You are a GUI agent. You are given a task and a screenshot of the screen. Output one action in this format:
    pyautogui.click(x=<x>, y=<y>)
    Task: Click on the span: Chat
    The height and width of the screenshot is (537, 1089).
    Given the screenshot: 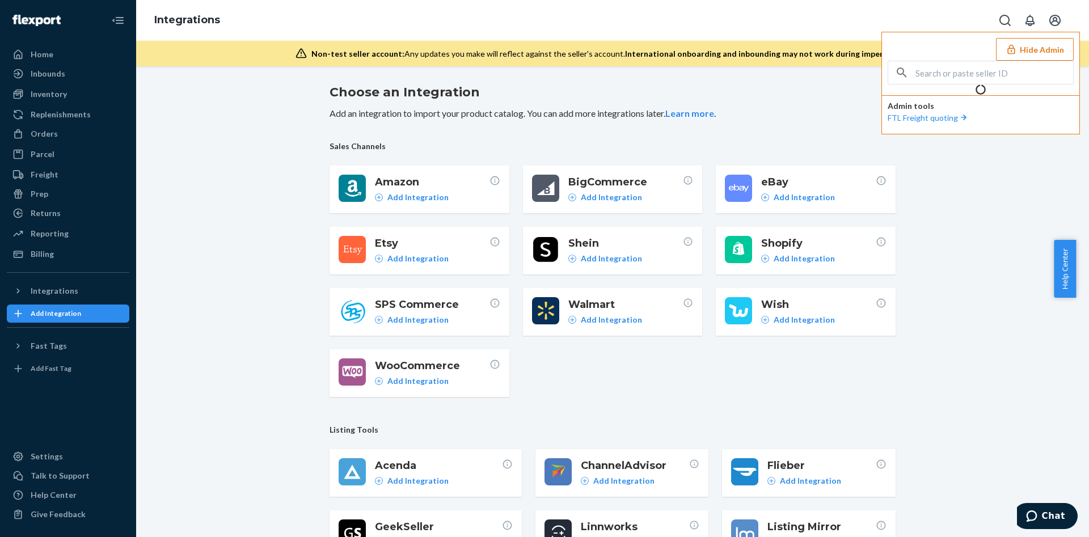 What is the action you would take?
    pyautogui.click(x=36, y=13)
    